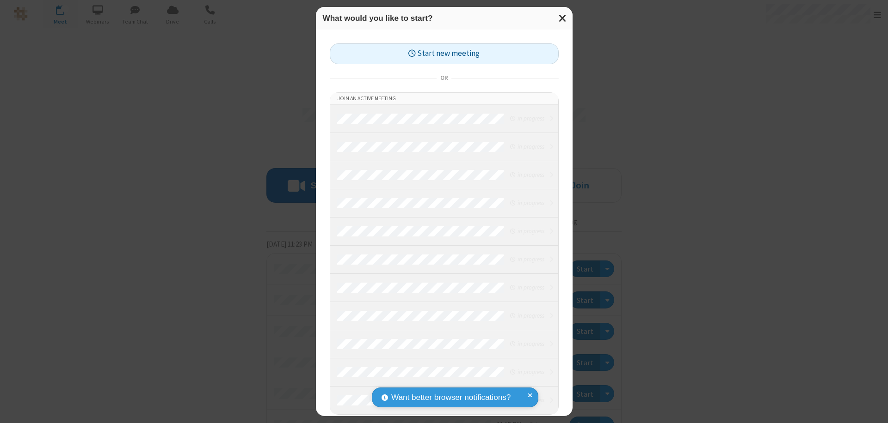 The height and width of the screenshot is (423, 888). What do you see at coordinates (451, 398) in the screenshot?
I see `span: Want better browser notifications?` at bounding box center [451, 398].